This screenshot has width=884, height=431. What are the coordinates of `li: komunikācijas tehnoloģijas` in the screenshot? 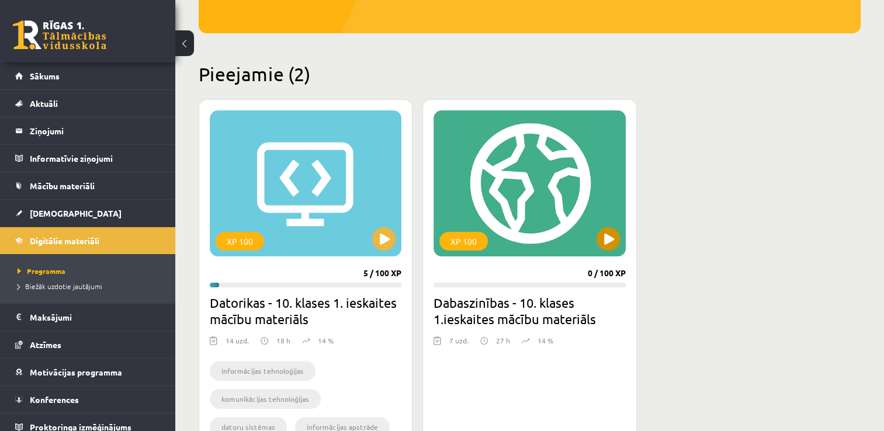 It's located at (265, 399).